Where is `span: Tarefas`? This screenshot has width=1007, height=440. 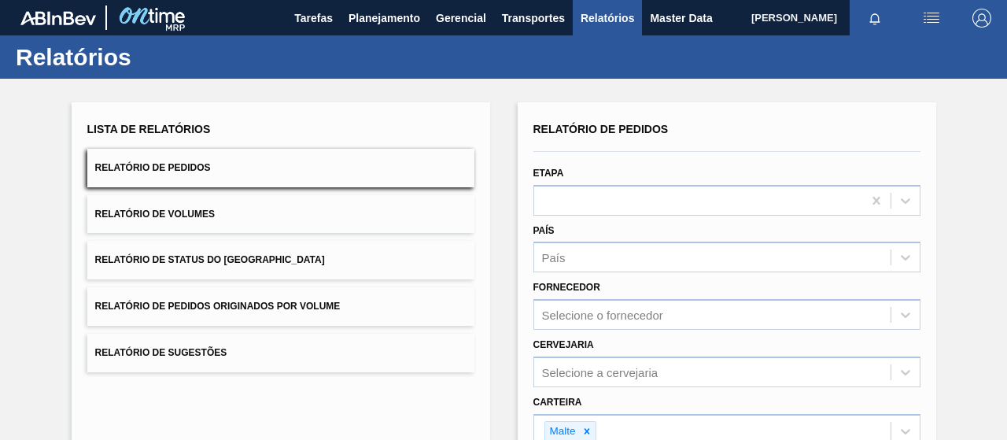
span: Tarefas is located at coordinates (313, 18).